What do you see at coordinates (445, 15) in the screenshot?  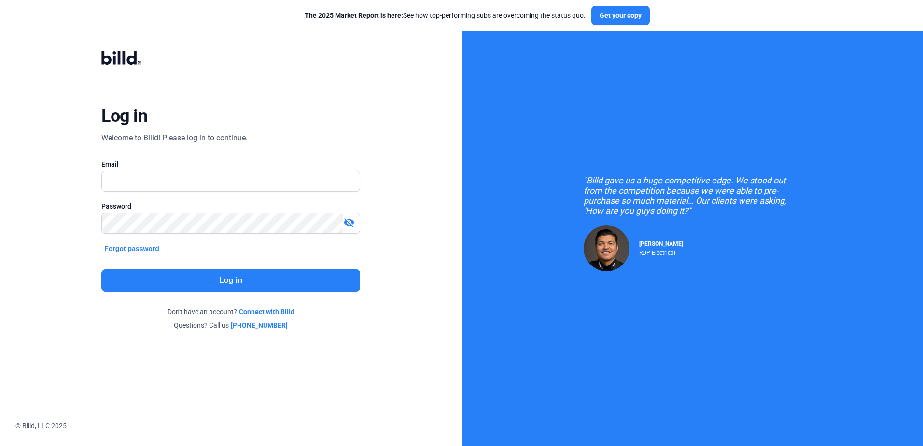 I see `div: See how top-performing subs are overcoming the status quo.` at bounding box center [445, 15].